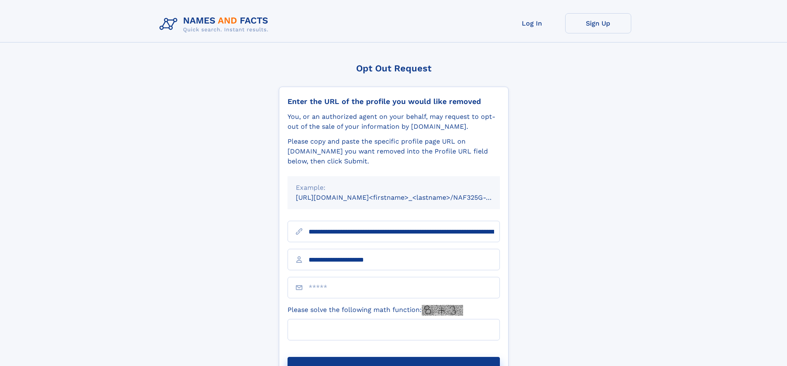 This screenshot has height=366, width=787. What do you see at coordinates (394, 68) in the screenshot?
I see `div: Opt Out Request` at bounding box center [394, 68].